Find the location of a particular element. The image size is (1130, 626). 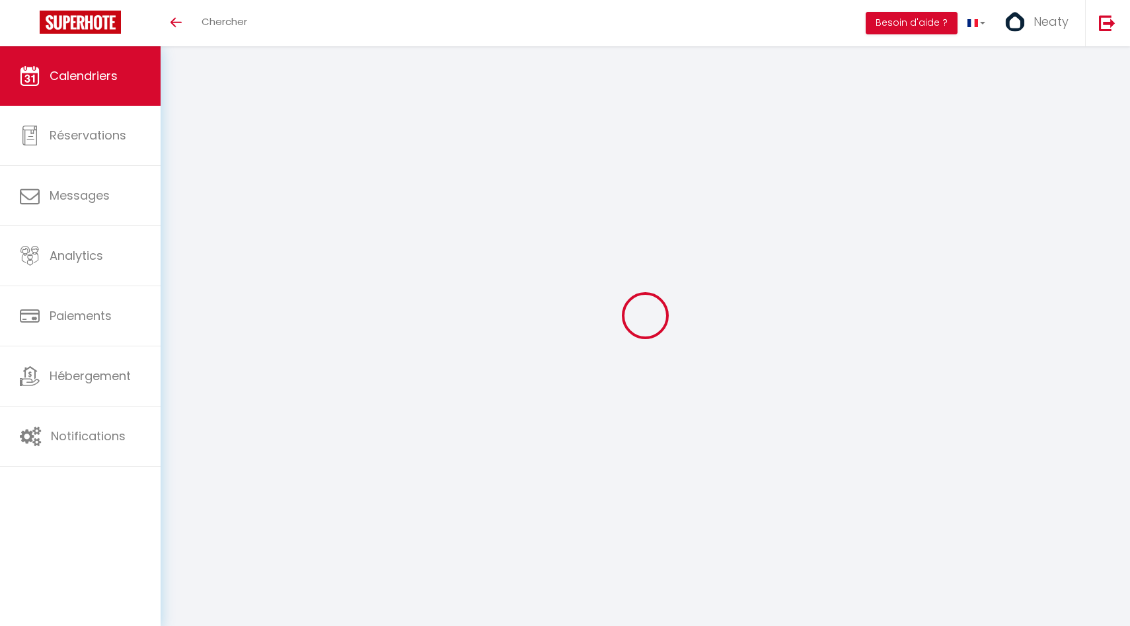

span: Analytics is located at coordinates (76, 255).